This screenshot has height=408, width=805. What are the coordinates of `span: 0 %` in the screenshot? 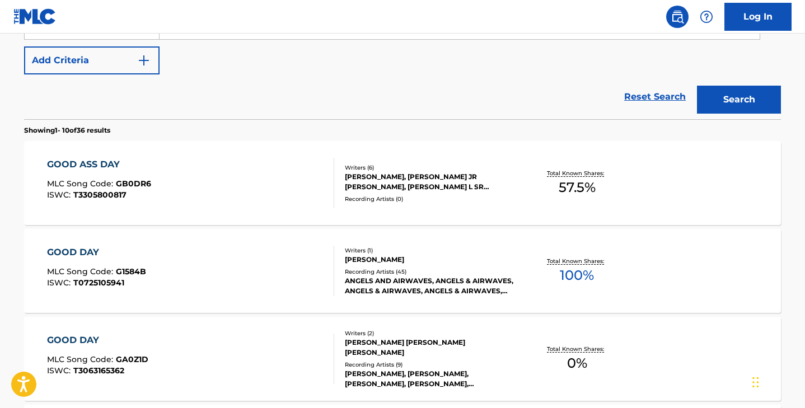 It's located at (577, 363).